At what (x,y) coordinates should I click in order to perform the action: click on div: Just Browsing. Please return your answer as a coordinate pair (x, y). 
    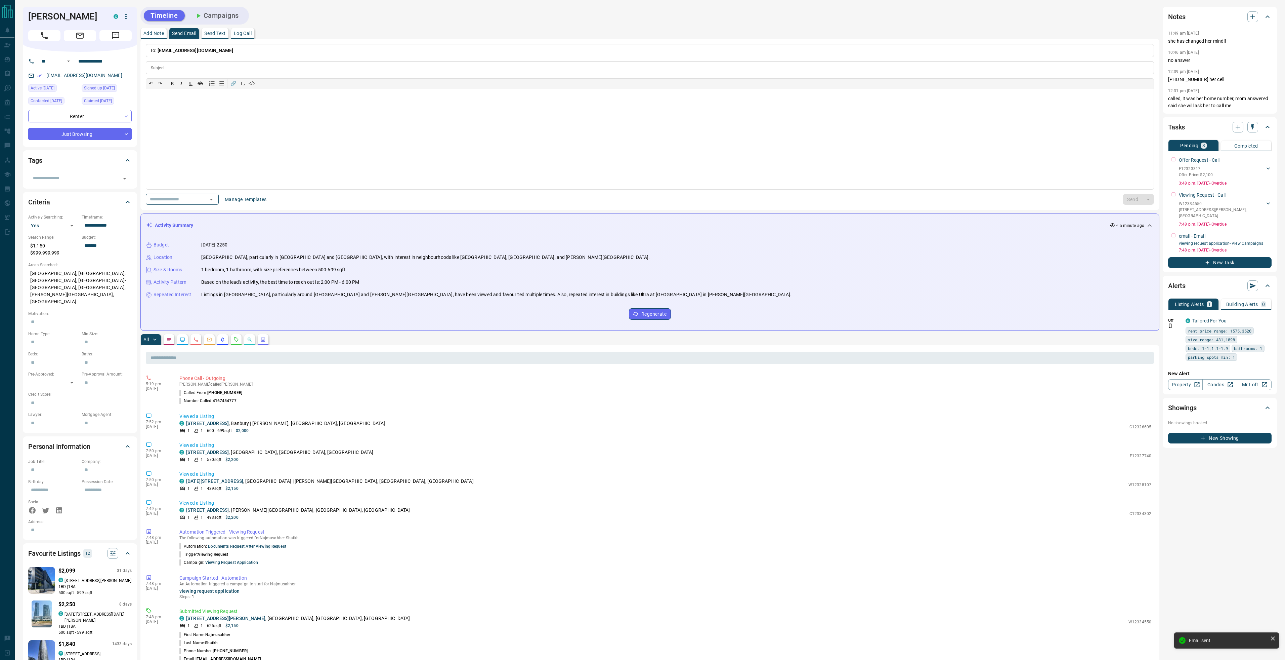
    Looking at the image, I should click on (80, 134).